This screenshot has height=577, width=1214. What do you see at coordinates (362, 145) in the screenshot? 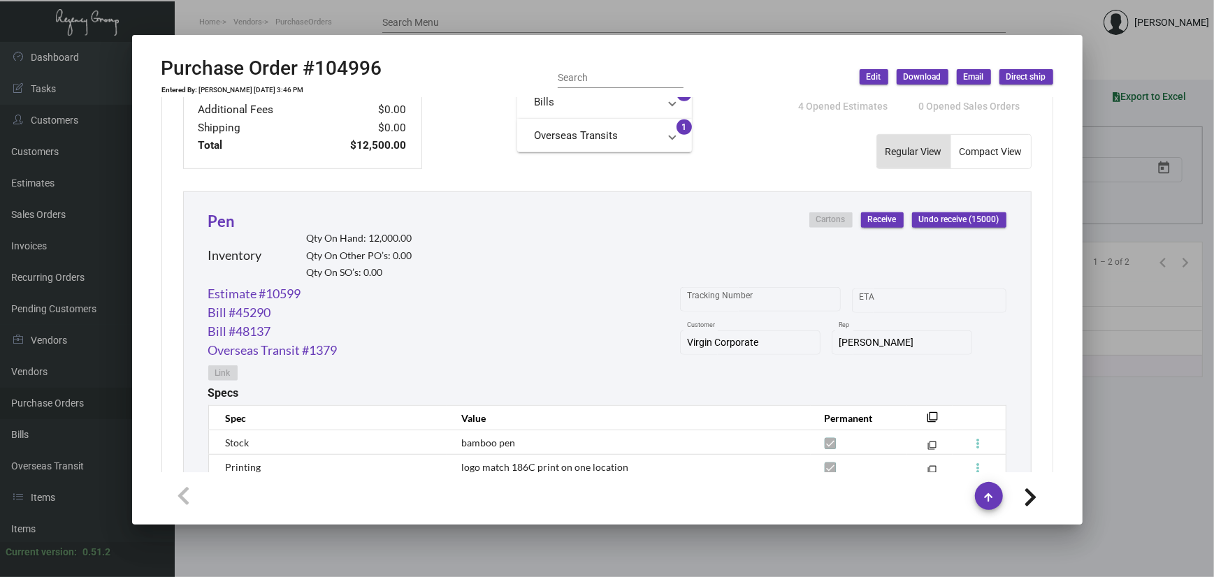
I see `td: $12,500.00` at bounding box center [362, 145].